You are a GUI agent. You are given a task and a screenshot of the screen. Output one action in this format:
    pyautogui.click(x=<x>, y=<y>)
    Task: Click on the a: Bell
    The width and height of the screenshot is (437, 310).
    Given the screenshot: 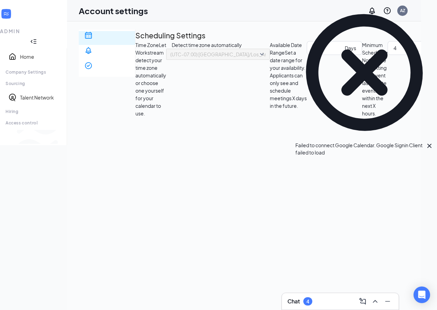 What is the action you would take?
    pyautogui.click(x=107, y=53)
    